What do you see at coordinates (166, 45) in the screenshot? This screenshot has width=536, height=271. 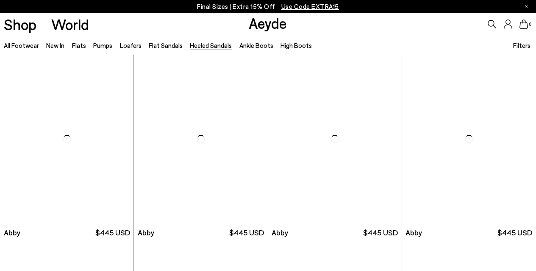 I see `a: Flat Sandals` at bounding box center [166, 45].